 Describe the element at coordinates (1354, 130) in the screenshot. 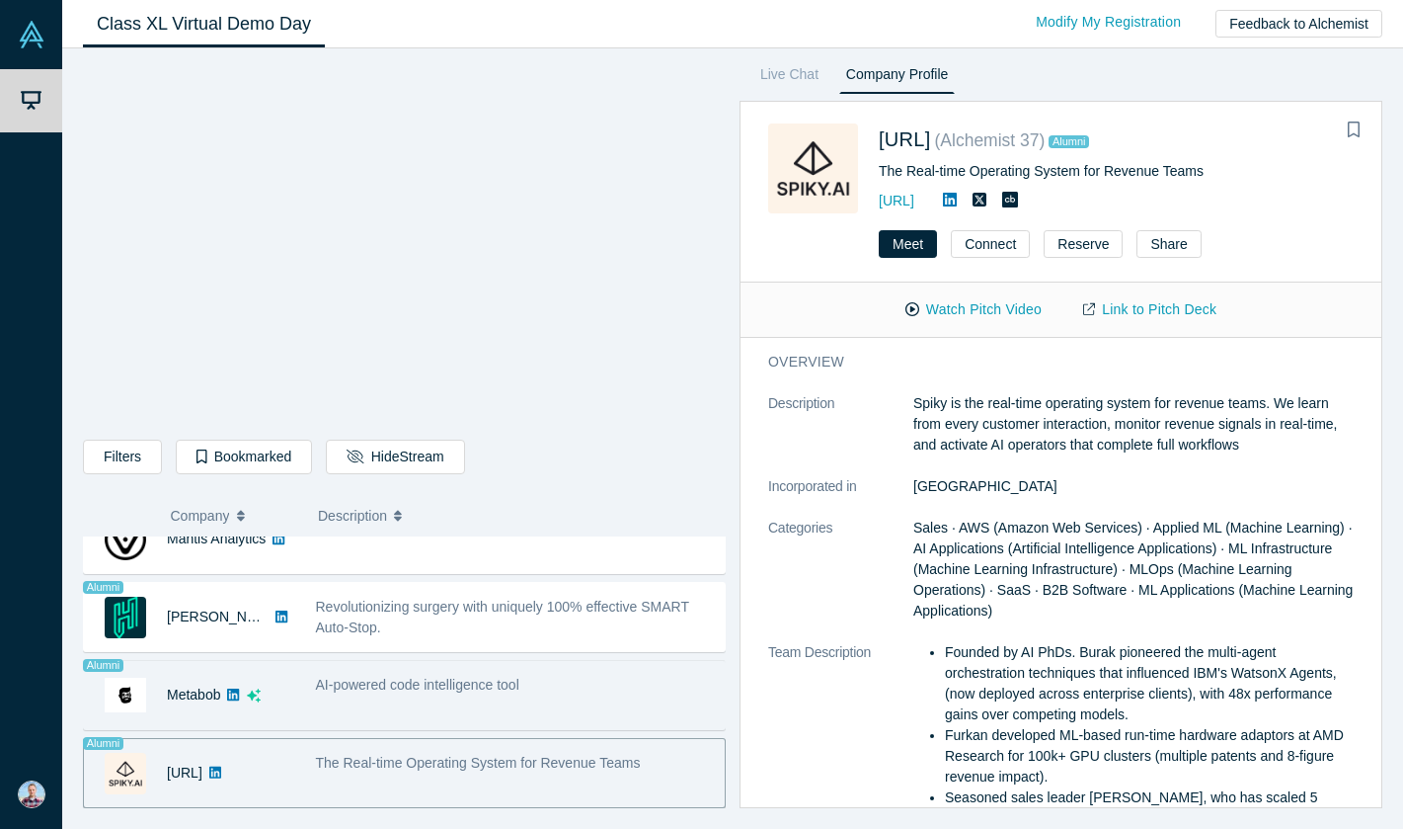

I see `button: Bookmark` at that location.